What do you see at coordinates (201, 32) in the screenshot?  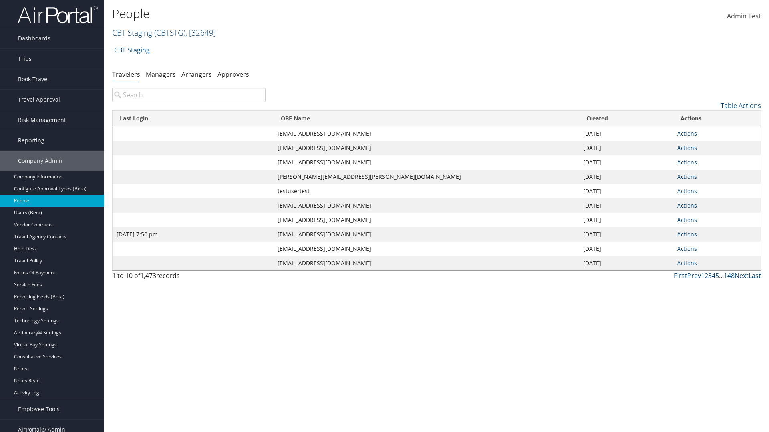 I see `span: , [ 32649 ]` at bounding box center [201, 32].